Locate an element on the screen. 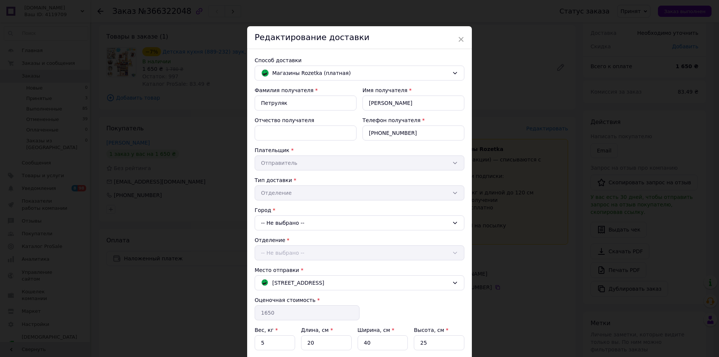 Image resolution: width=719 pixels, height=357 pixels. label: Имя получателя is located at coordinates (385, 90).